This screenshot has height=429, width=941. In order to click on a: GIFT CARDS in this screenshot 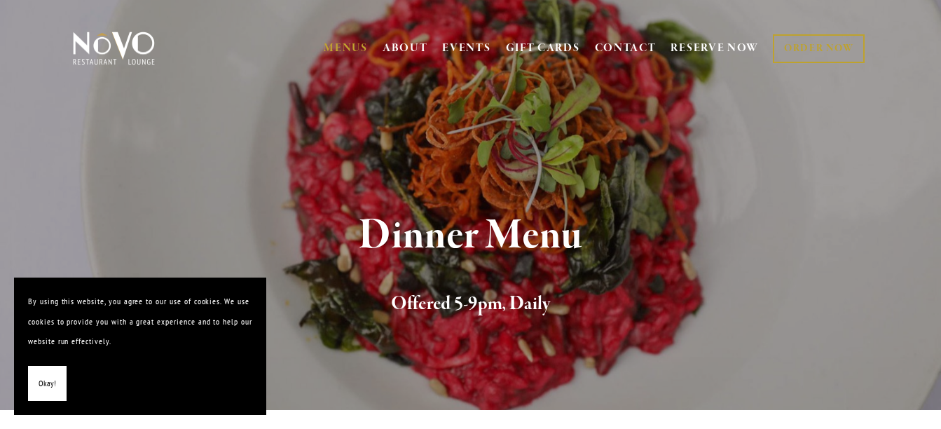, I will do `click(543, 48)`.